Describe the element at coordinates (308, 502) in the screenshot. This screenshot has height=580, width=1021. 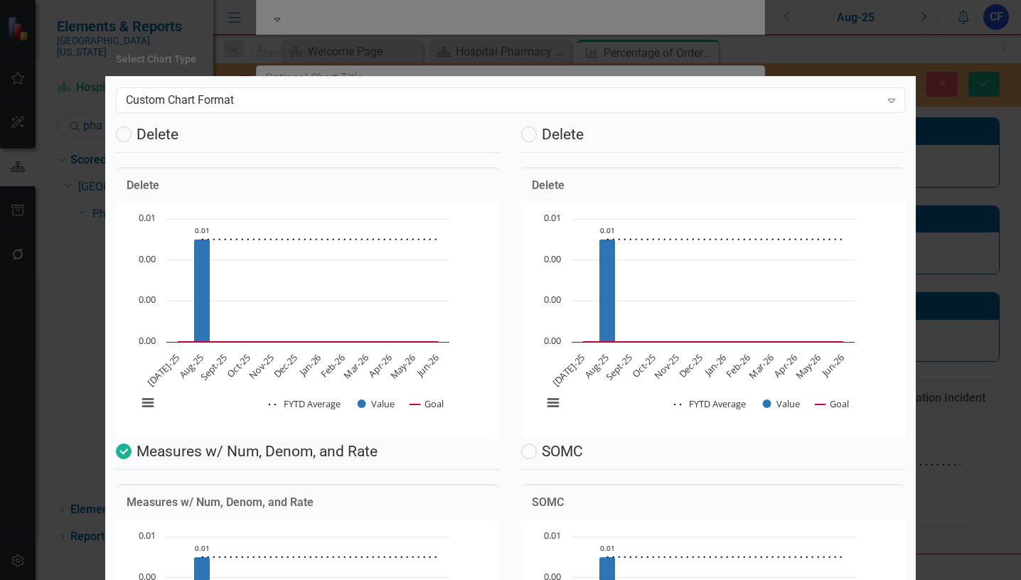
I see `h3: Measures w/ Num, Denom, and Rate` at that location.